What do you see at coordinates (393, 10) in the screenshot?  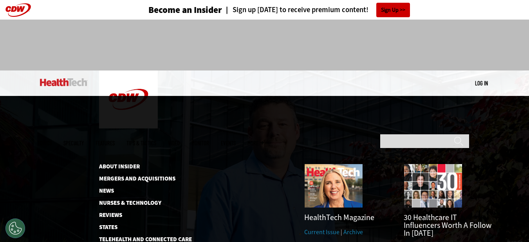 I see `a: Sign Up` at bounding box center [393, 10].